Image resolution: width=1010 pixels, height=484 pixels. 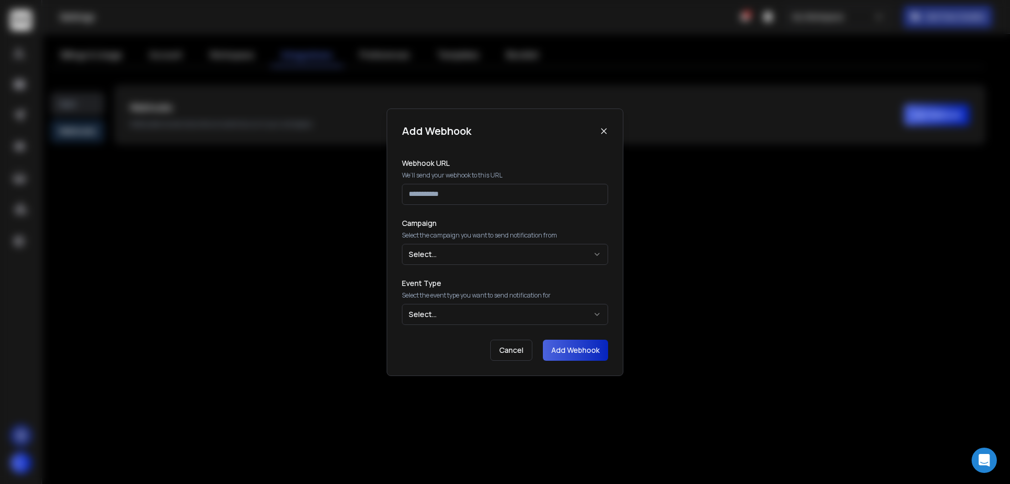 I want to click on h1: Add Webhook, so click(x=437, y=131).